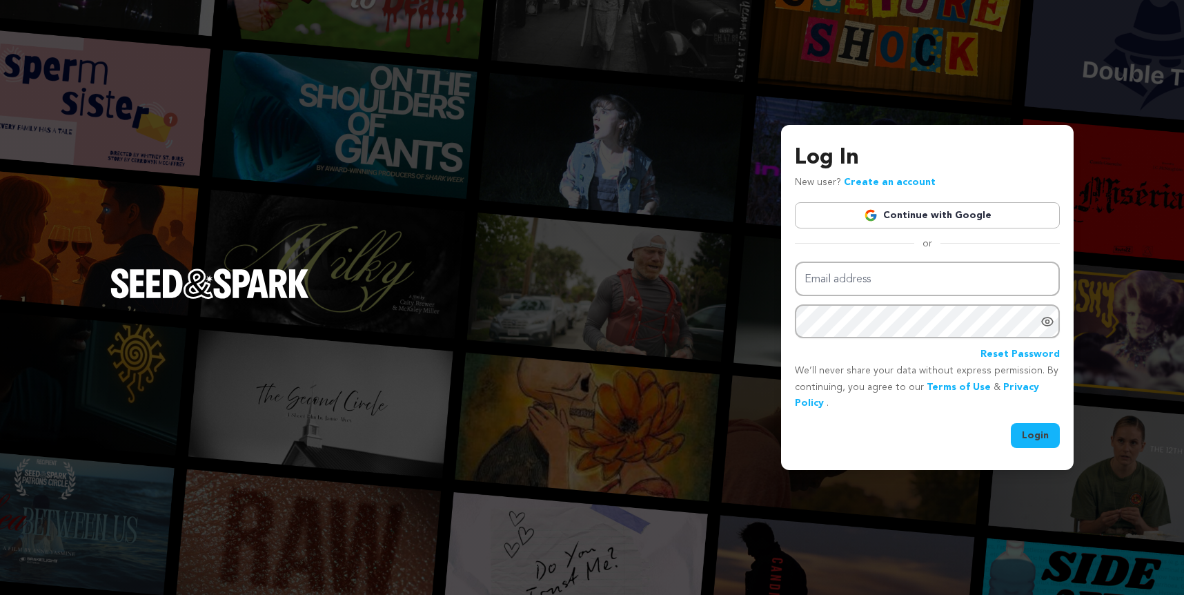 Image resolution: width=1184 pixels, height=595 pixels. What do you see at coordinates (927, 279) in the screenshot?
I see `input: Email address` at bounding box center [927, 279].